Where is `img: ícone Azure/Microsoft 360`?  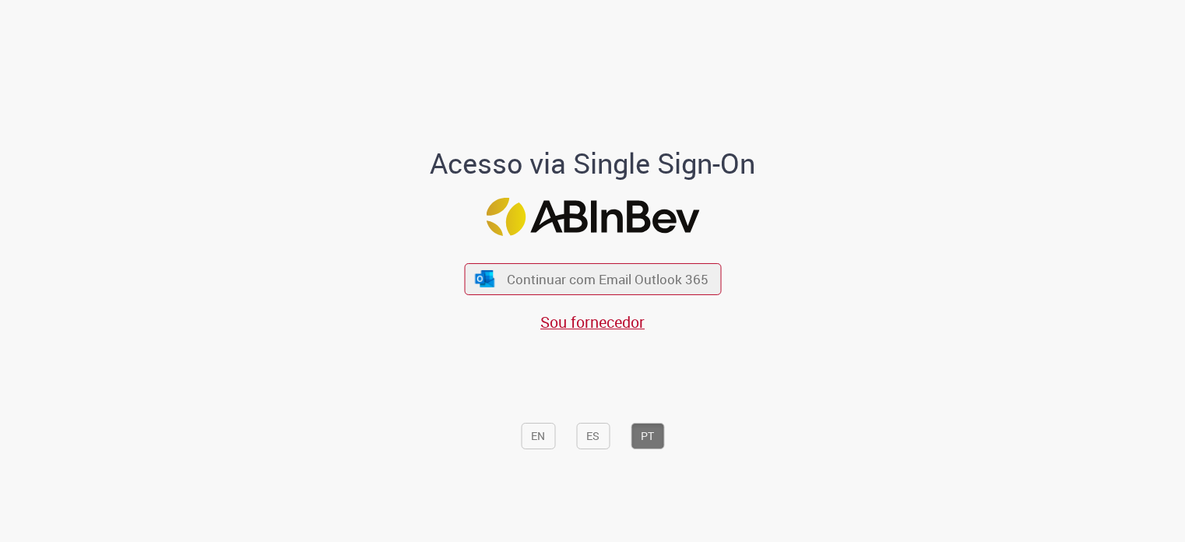
img: ícone Azure/Microsoft 360 is located at coordinates (485, 278).